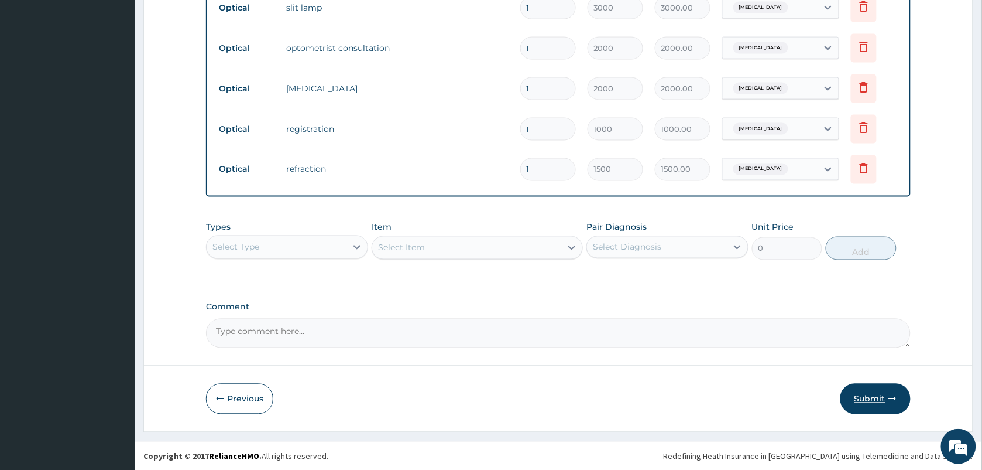 This screenshot has width=982, height=470. Describe the element at coordinates (129, 73) in the screenshot. I see `div: Chat with us now` at that location.